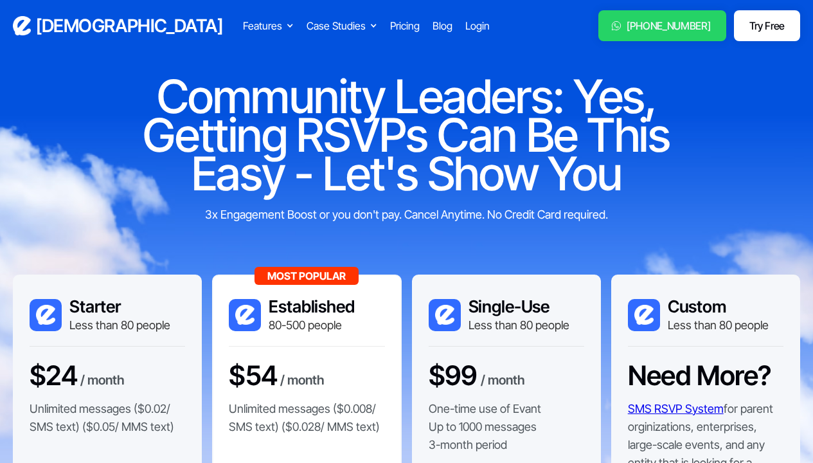 The height and width of the screenshot is (463, 813). Describe the element at coordinates (519, 307) in the screenshot. I see `h3: Single-Use` at that location.